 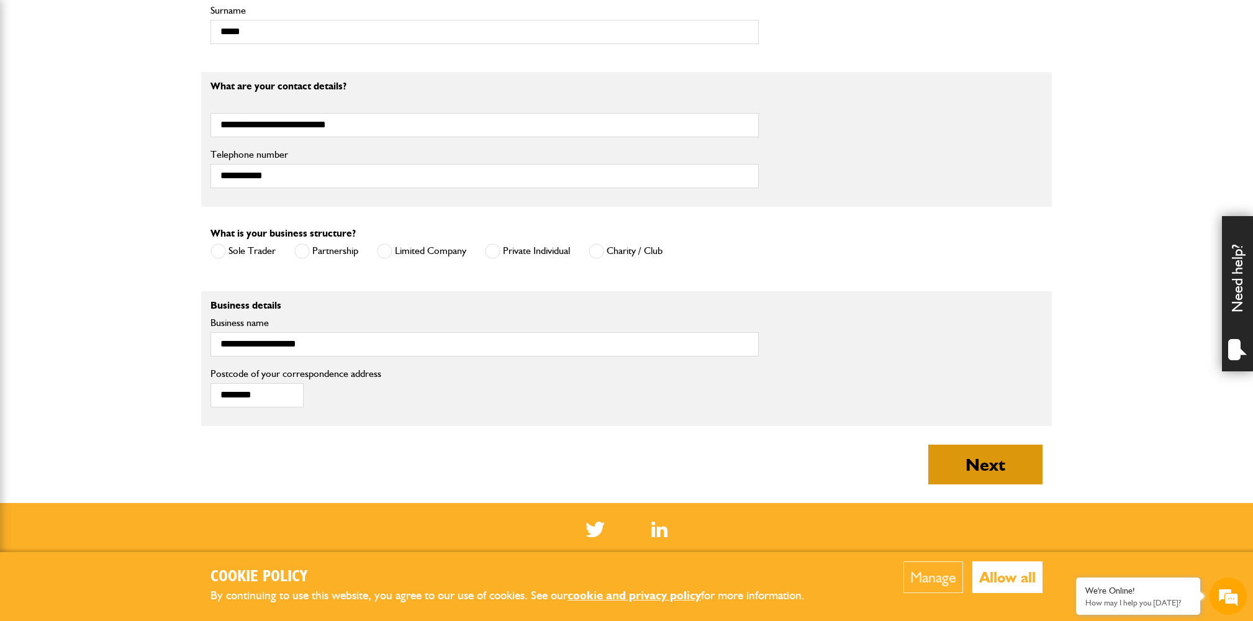 What do you see at coordinates (518, 577) in the screenshot?
I see `h2: Cookie Policy` at bounding box center [518, 577].